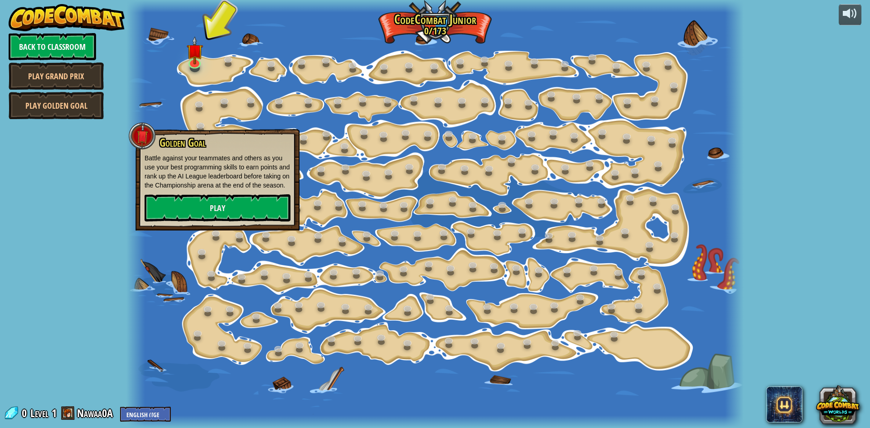 This screenshot has height=428, width=870. Describe the element at coordinates (224, 143) in the screenshot. I see `h3: Golden Goal` at that location.